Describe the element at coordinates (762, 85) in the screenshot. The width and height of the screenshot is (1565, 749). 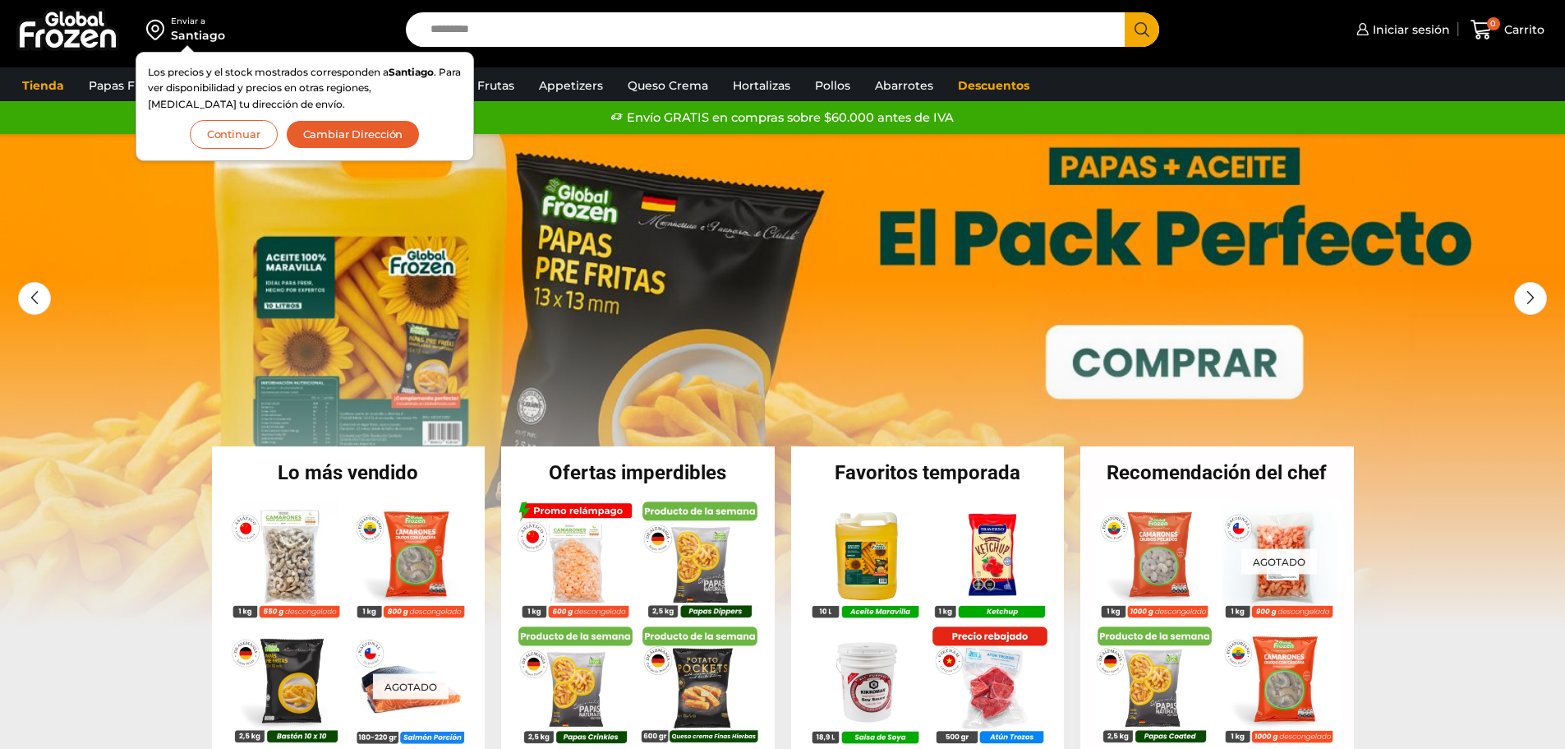
I see `a: Hortalizas` at that location.